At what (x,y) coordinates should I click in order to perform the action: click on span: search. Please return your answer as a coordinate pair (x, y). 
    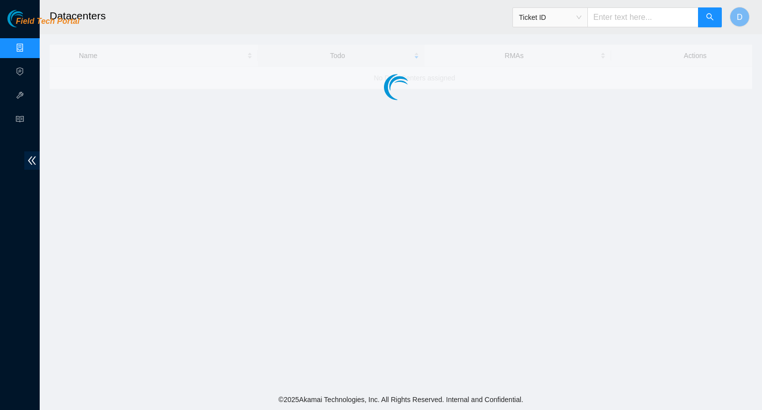
    Looking at the image, I should click on (710, 17).